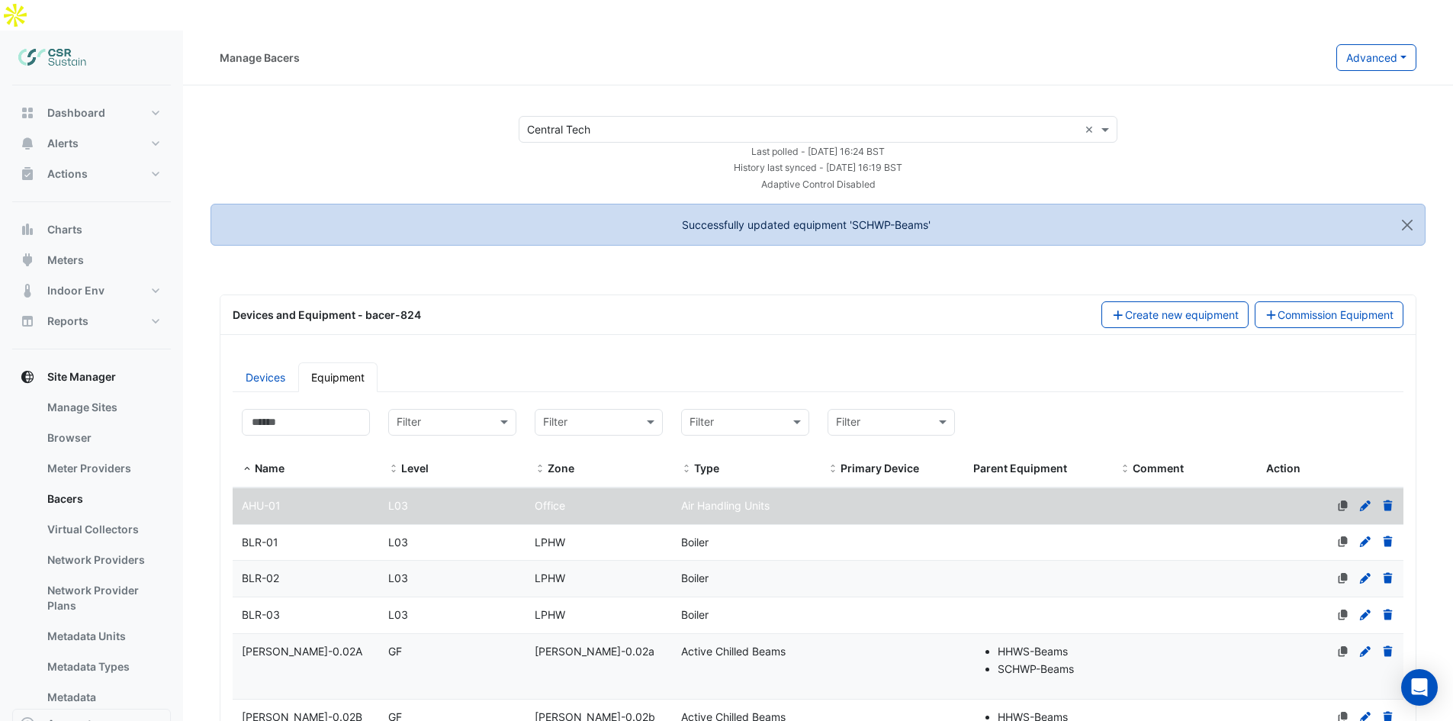 The width and height of the screenshot is (1453, 721). What do you see at coordinates (1283, 467) in the screenshot?
I see `span: Action` at bounding box center [1283, 467].